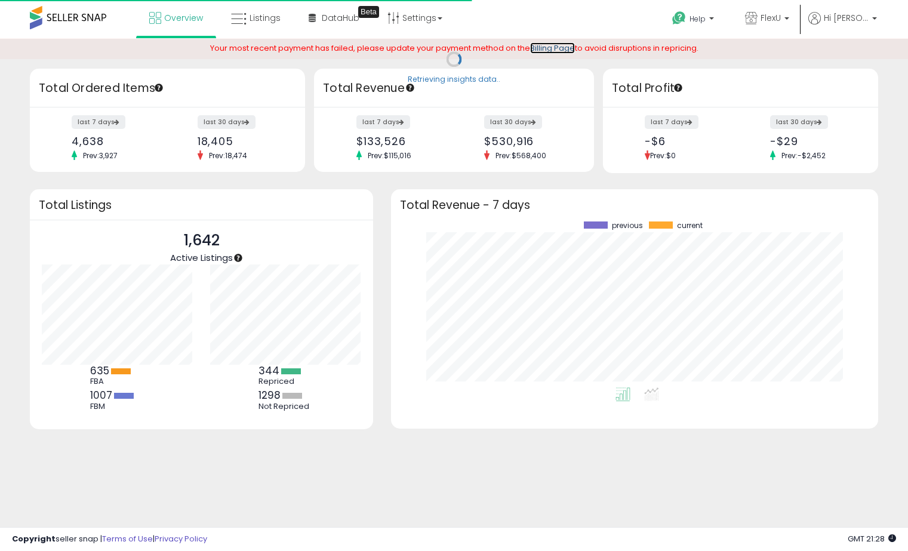  Describe the element at coordinates (115, 141) in the screenshot. I see `div: 4,638` at that location.